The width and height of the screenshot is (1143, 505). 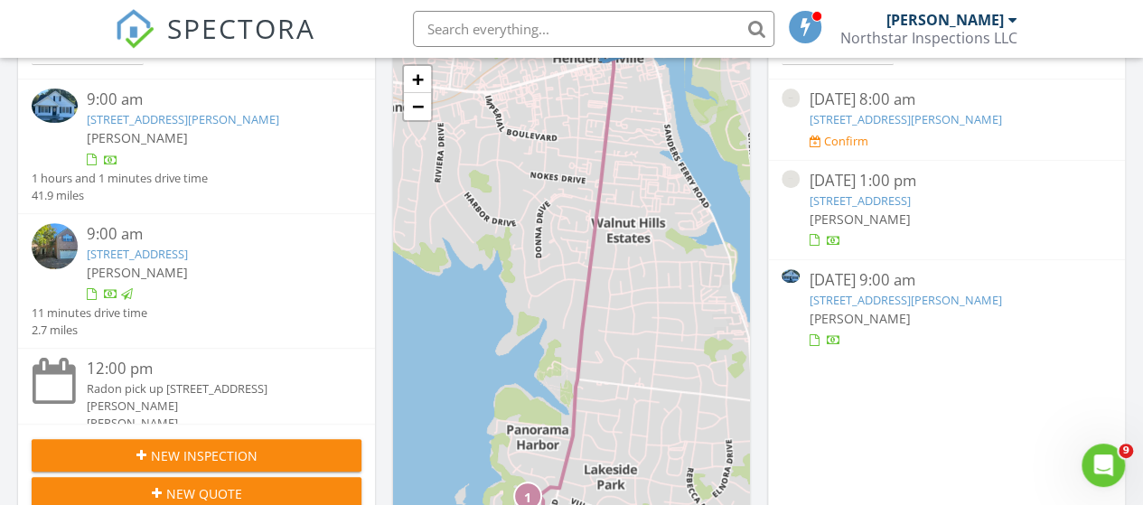 I want to click on a: Confirm, so click(x=837, y=141).